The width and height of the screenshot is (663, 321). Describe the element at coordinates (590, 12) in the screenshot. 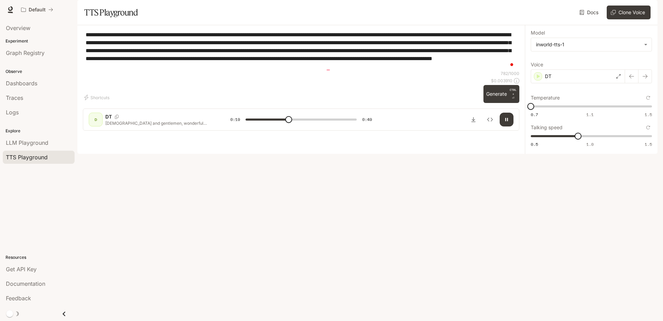

I see `a: Docs` at that location.